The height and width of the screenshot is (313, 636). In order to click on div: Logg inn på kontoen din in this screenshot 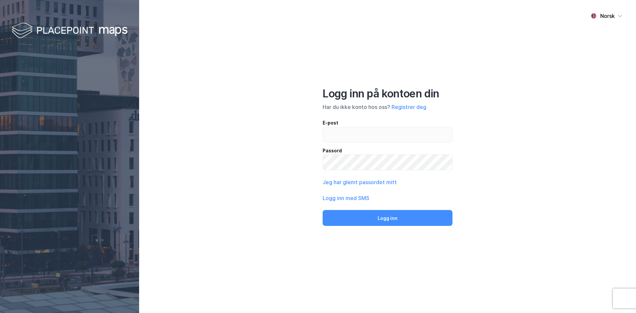, I will do `click(387, 94)`.